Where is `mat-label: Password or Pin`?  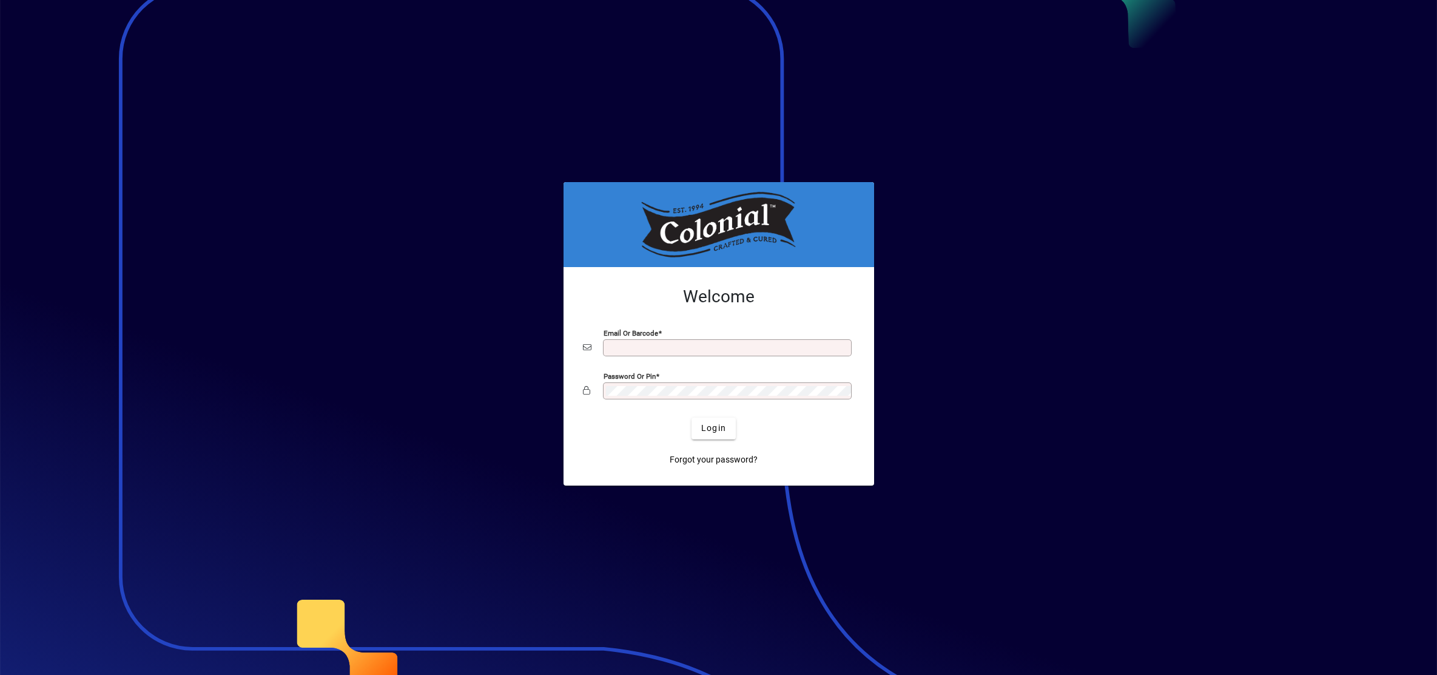 mat-label: Password or Pin is located at coordinates (630, 376).